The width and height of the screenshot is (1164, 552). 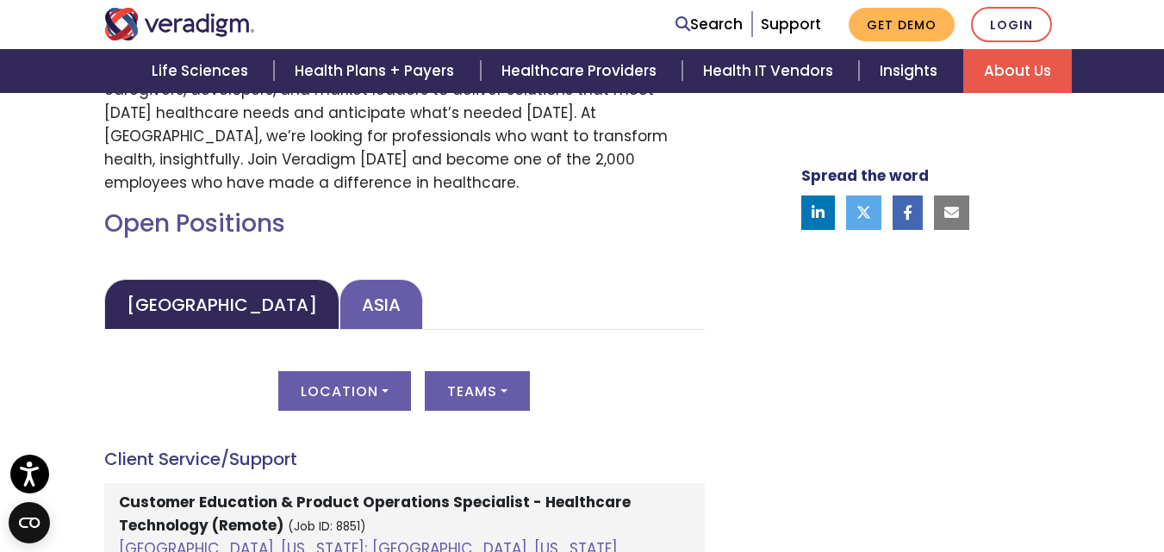 I want to click on img: Veradigm logo, so click(x=179, y=24).